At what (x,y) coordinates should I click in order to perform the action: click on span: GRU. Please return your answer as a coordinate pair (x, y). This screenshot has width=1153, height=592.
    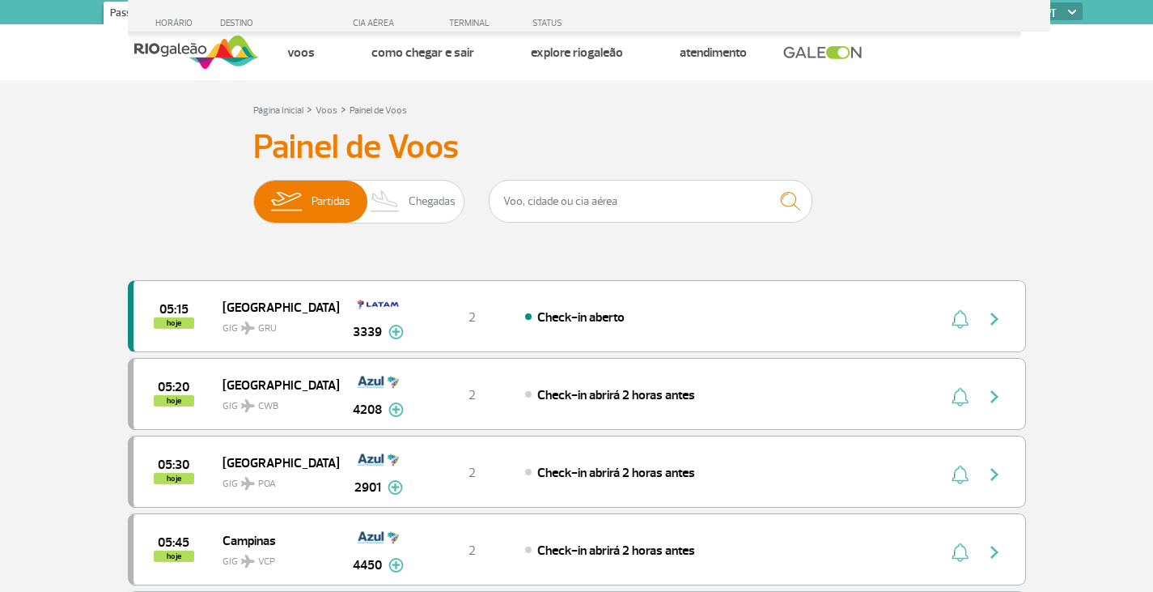
    Looking at the image, I should click on (267, 329).